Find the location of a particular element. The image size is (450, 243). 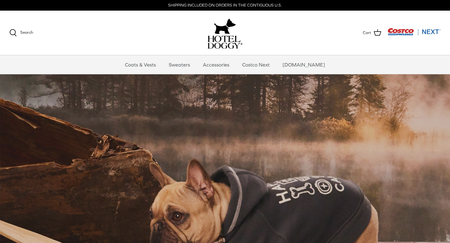

a: Cart is located at coordinates (372, 33).